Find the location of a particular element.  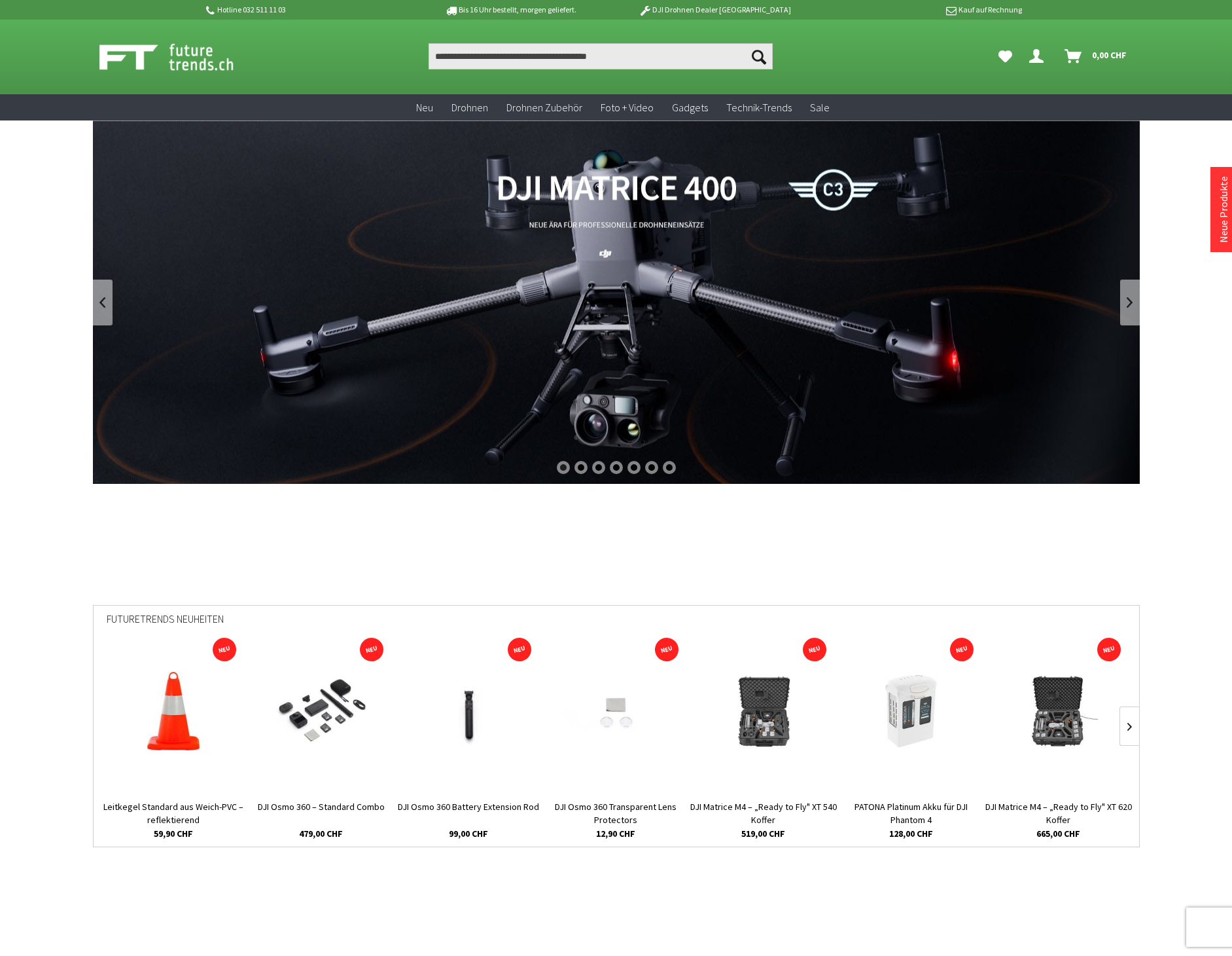

span: Drohnen Zubehör is located at coordinates (545, 107).